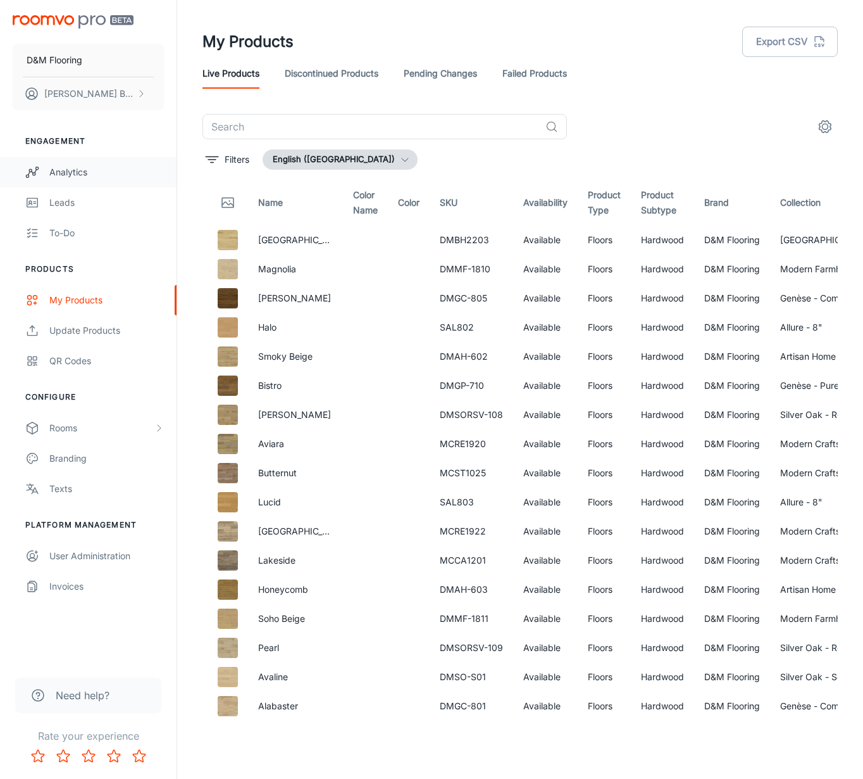 The image size is (863, 779). Describe the element at coordinates (277, 560) in the screenshot. I see `a: Lakeside` at that location.